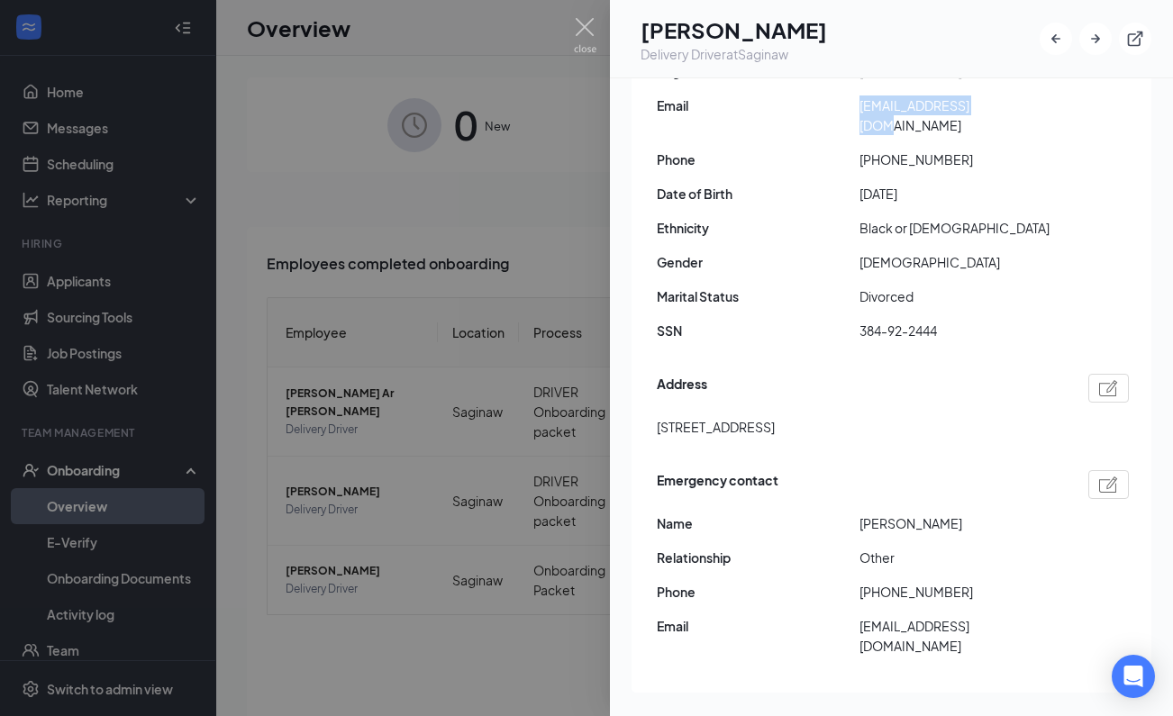 The width and height of the screenshot is (1173, 716). Describe the element at coordinates (758, 262) in the screenshot. I see `span: Gender` at that location.